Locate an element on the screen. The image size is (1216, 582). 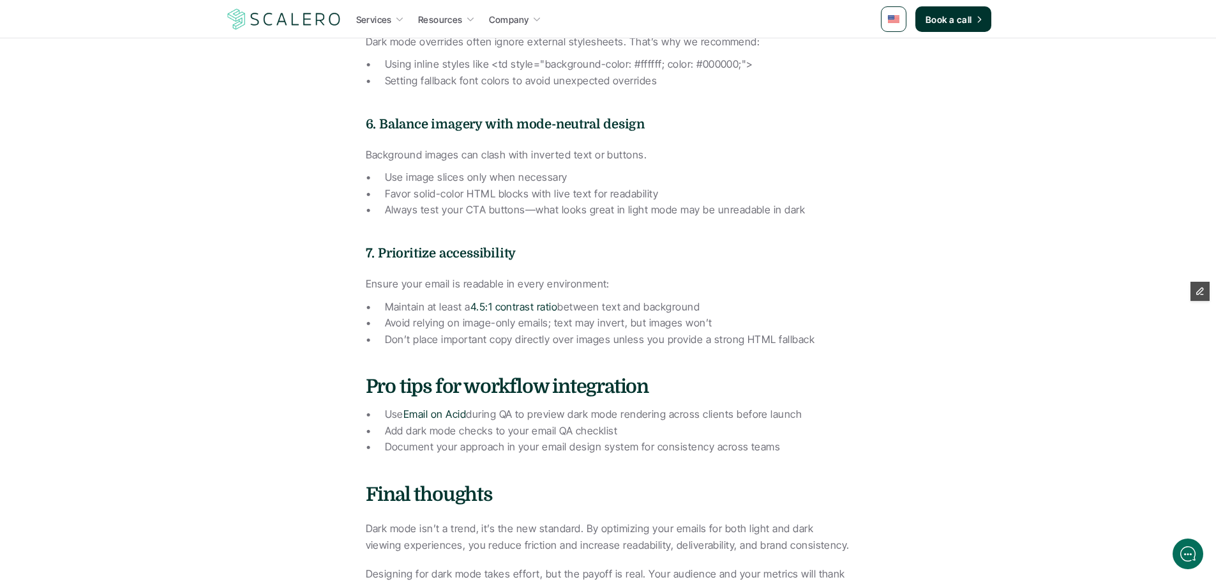
p: Setting fallback font colors to avoid unexpected overrides is located at coordinates (618, 81).